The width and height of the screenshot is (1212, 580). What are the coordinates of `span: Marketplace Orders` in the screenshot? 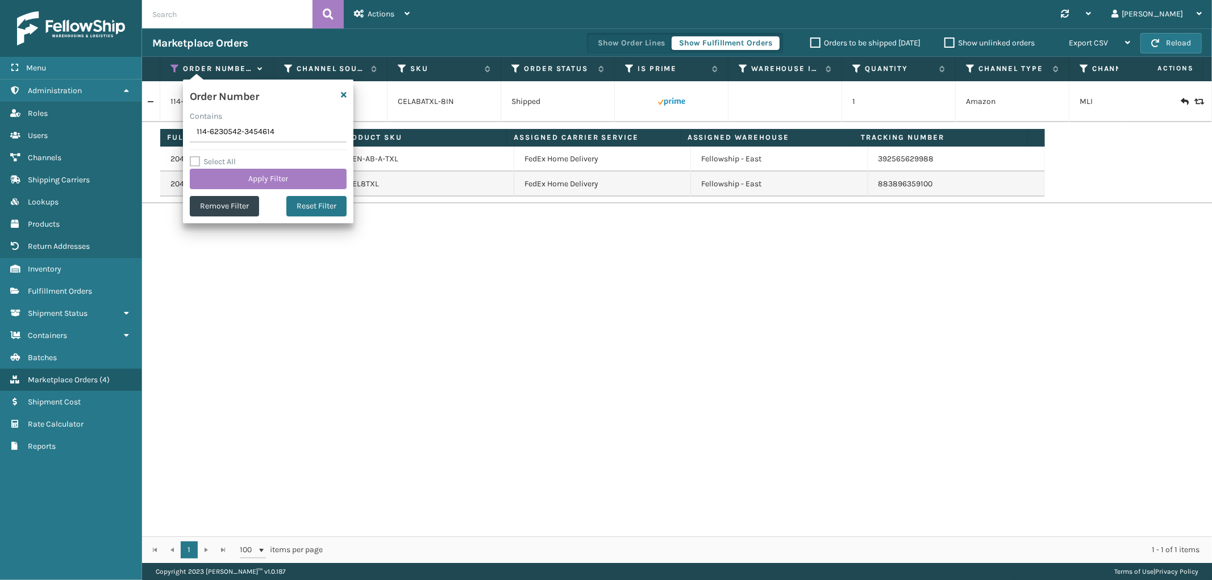 It's located at (62, 380).